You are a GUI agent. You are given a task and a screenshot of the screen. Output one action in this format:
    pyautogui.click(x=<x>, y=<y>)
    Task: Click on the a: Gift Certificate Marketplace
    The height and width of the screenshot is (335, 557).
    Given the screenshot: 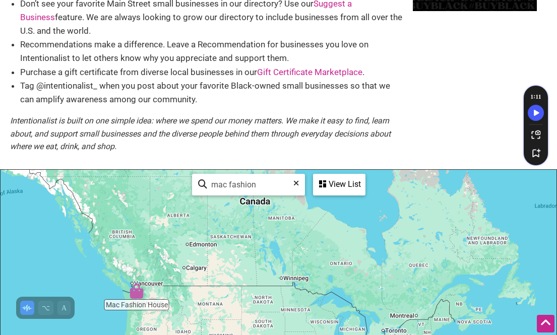 What is the action you would take?
    pyautogui.click(x=310, y=72)
    